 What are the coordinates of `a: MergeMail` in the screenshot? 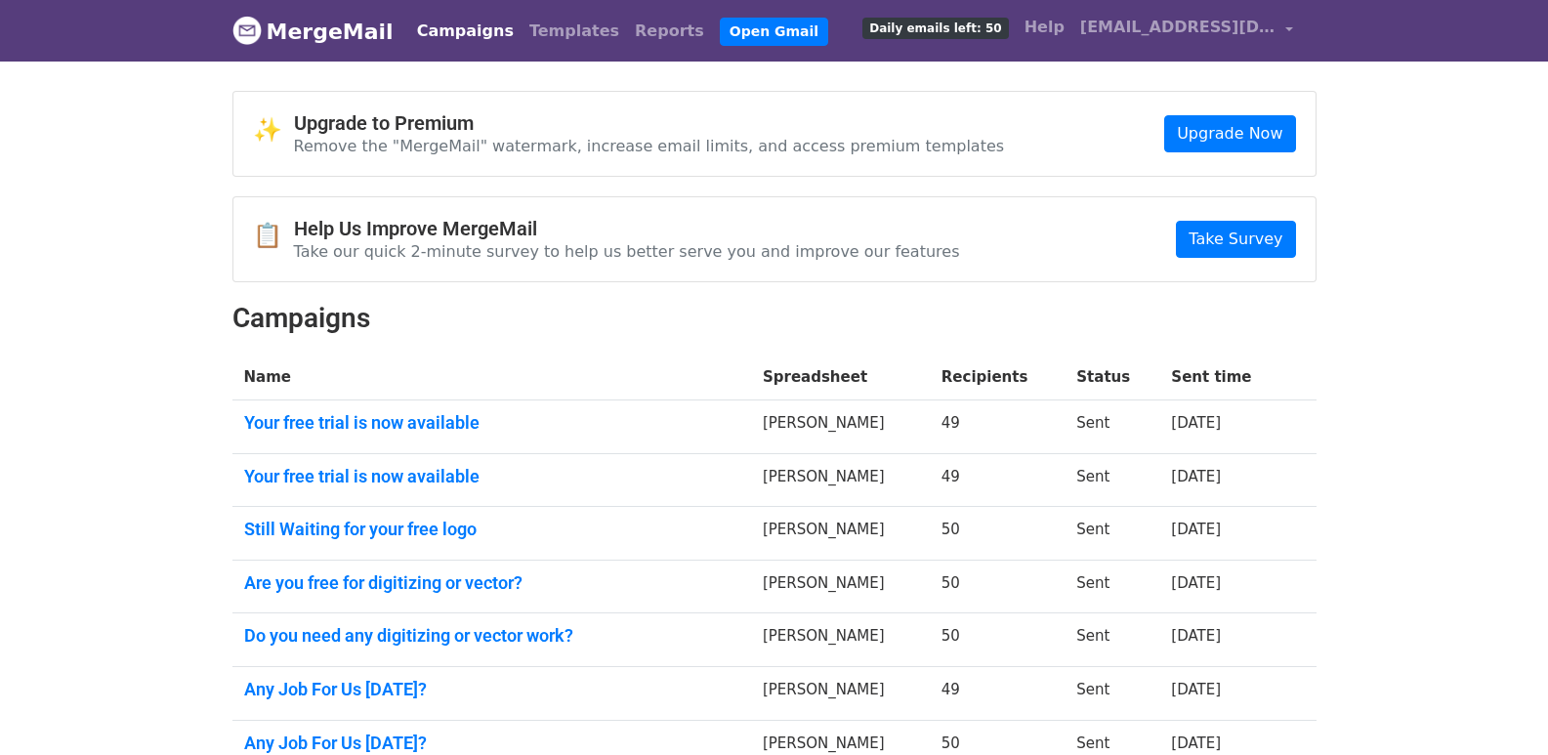 It's located at (313, 31).